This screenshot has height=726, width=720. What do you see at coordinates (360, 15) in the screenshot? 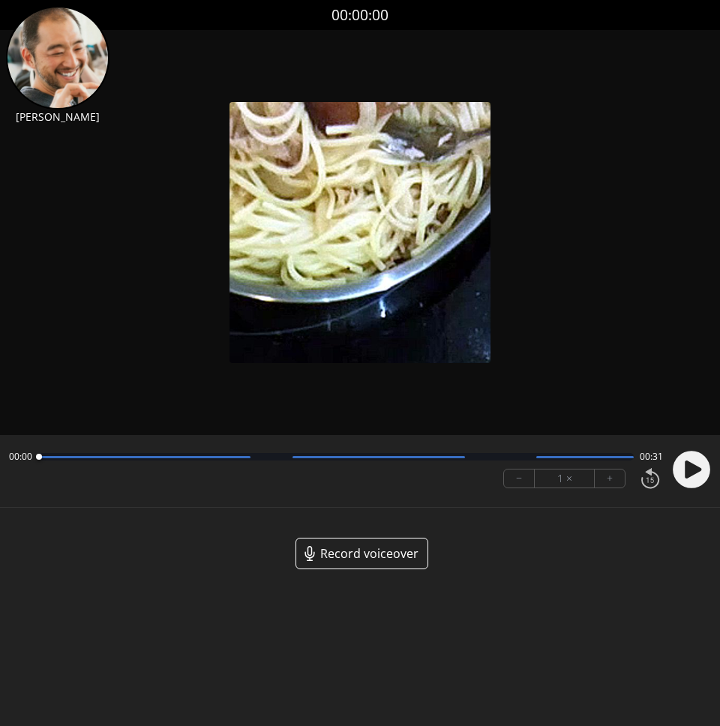
I see `a: 00:00:00` at bounding box center [360, 15].